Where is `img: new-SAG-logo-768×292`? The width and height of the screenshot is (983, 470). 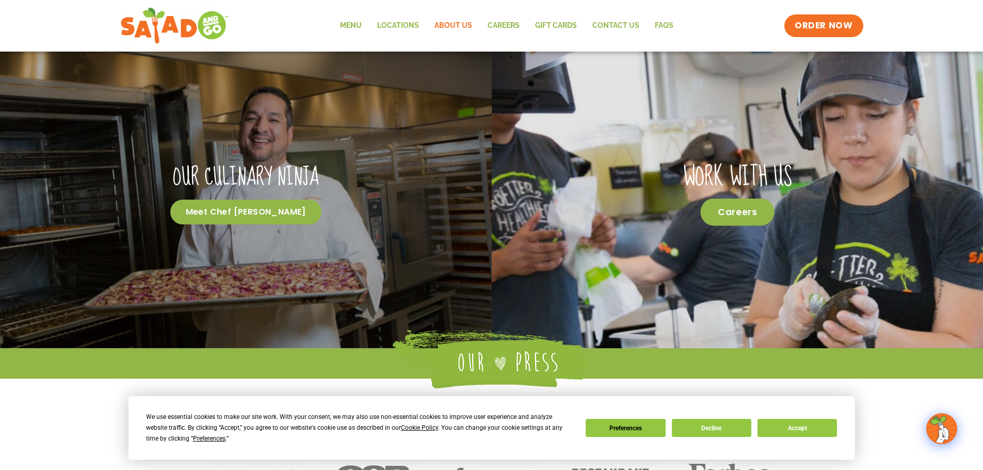 img: new-SAG-logo-768×292 is located at coordinates (174, 26).